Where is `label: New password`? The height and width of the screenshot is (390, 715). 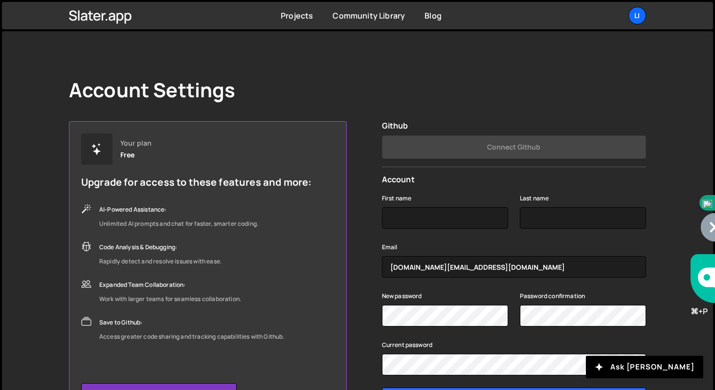
label: New password is located at coordinates (402, 296).